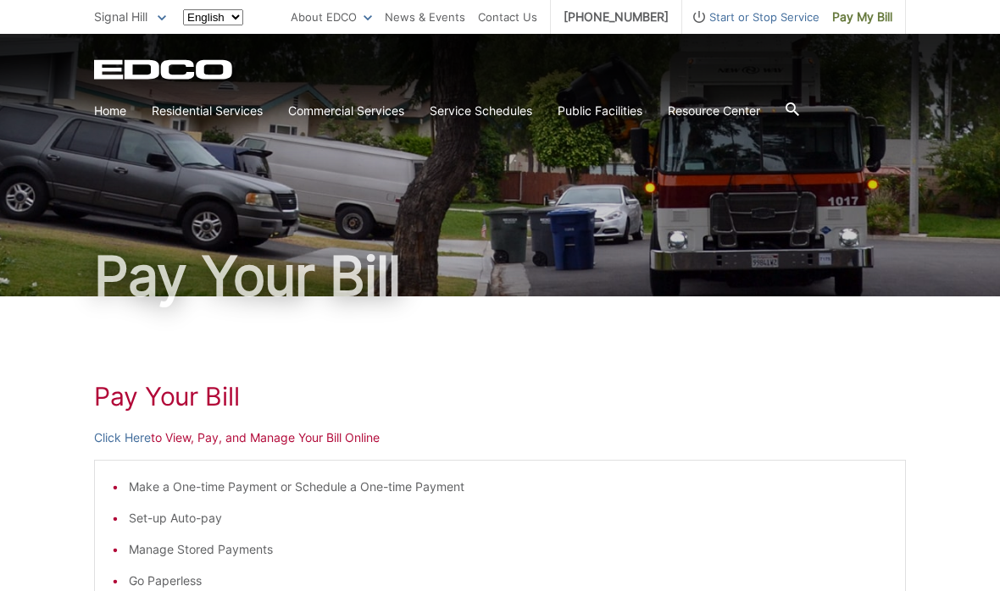  What do you see at coordinates (508, 487) in the screenshot?
I see `li: Make a One-time Payment or Schedule a One-time Payment` at bounding box center [508, 487].